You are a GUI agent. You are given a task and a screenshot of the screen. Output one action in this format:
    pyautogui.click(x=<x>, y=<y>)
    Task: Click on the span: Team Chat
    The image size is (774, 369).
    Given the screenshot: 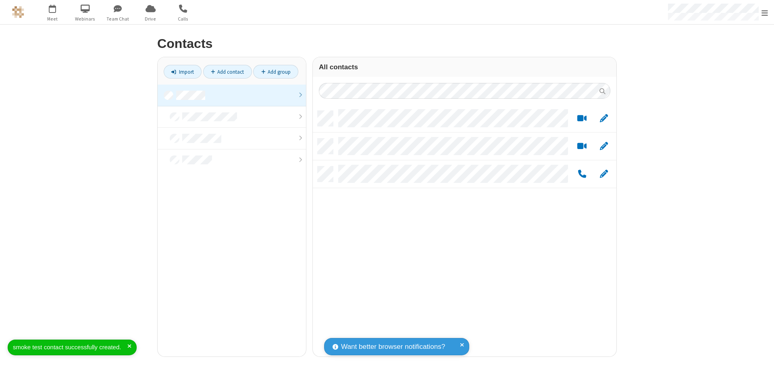 What is the action you would take?
    pyautogui.click(x=118, y=19)
    